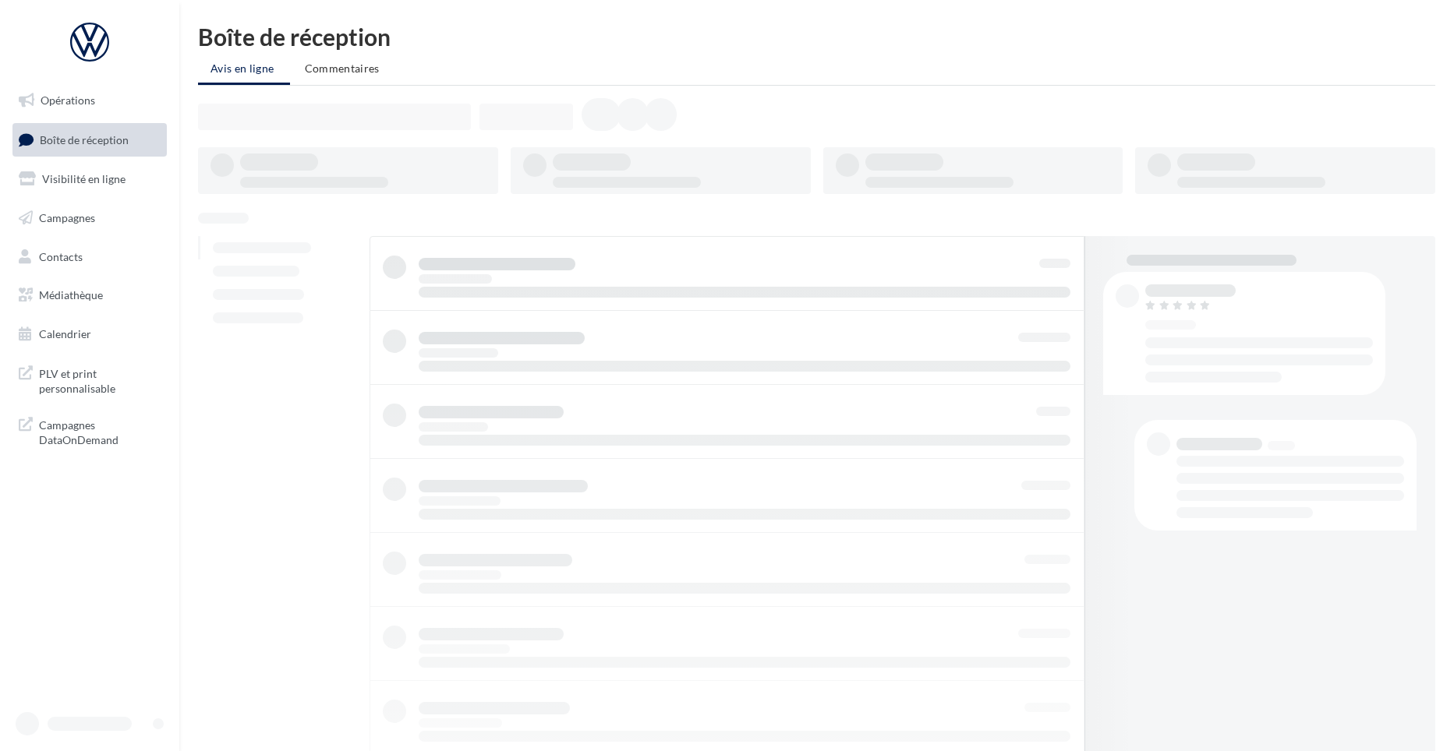  What do you see at coordinates (68, 100) in the screenshot?
I see `span: Opérations` at bounding box center [68, 100].